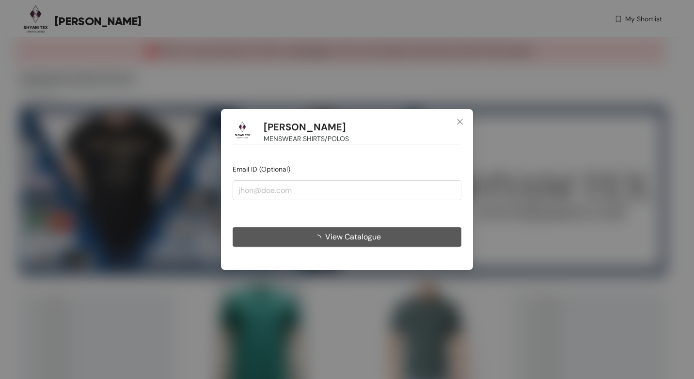 The image size is (694, 379). What do you see at coordinates (320, 239) in the screenshot?
I see `span: loading` at bounding box center [320, 239].